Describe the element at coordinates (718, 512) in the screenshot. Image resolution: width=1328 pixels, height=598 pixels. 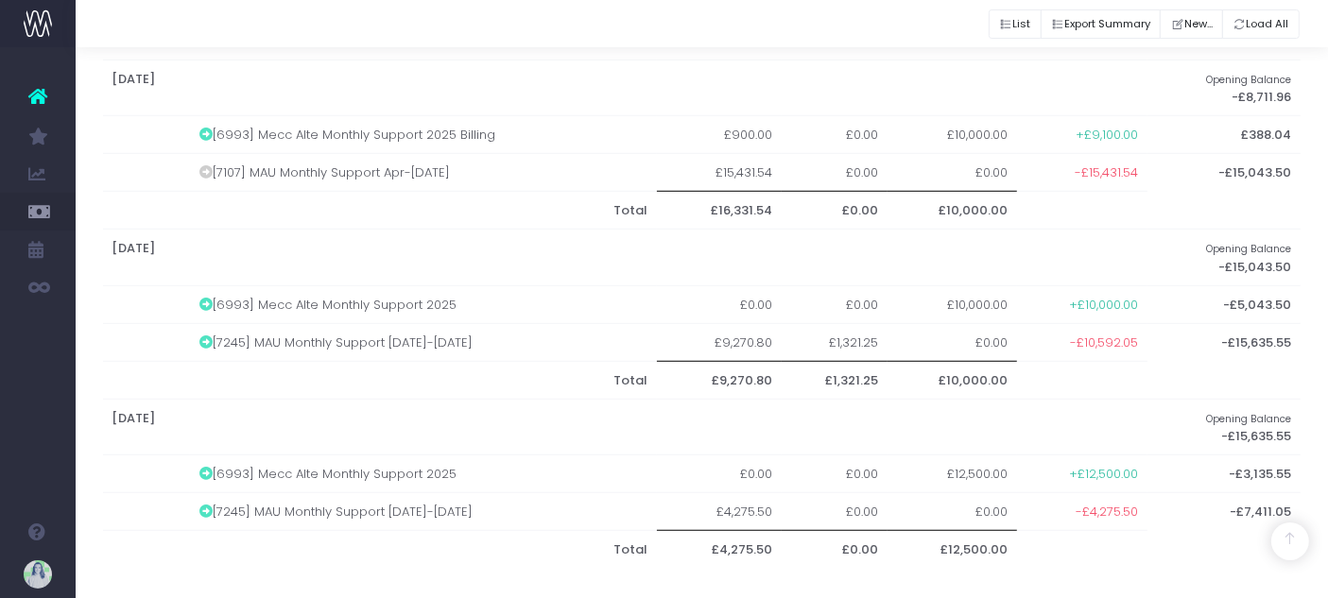
I see `td: £4,275.50` at that location.